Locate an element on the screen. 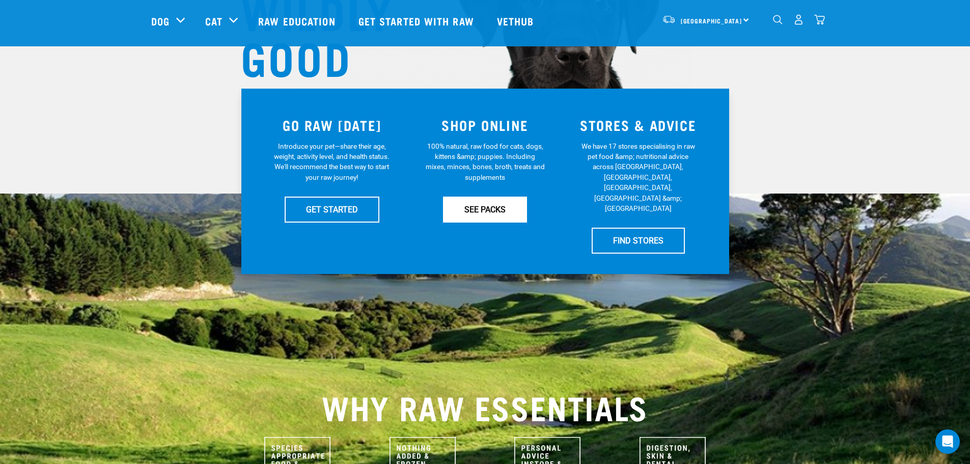 The image size is (970, 464). h3: STORES & ADVICE is located at coordinates (638, 125).